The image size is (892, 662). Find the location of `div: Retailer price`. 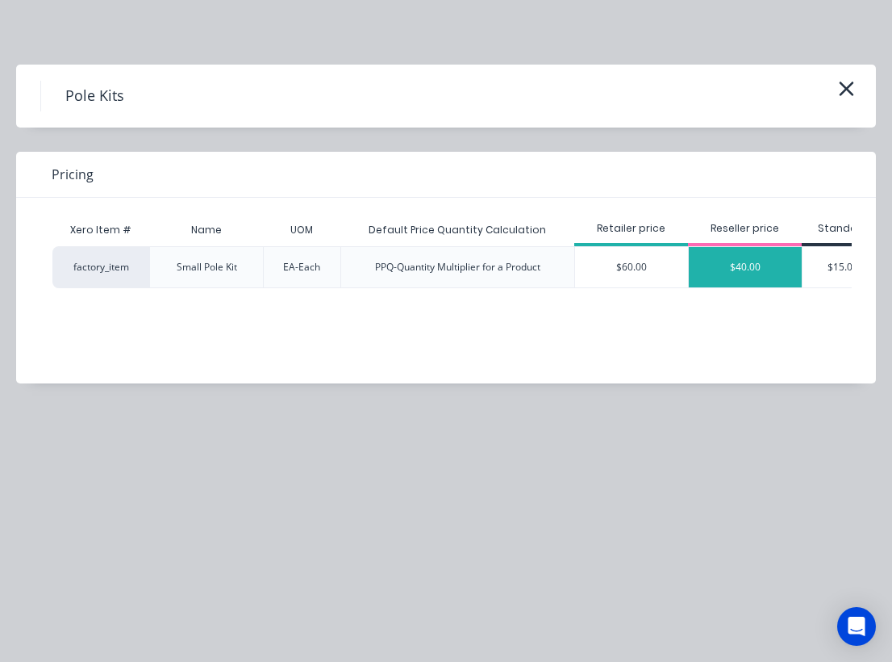

div: Retailer price is located at coordinates (631, 228).